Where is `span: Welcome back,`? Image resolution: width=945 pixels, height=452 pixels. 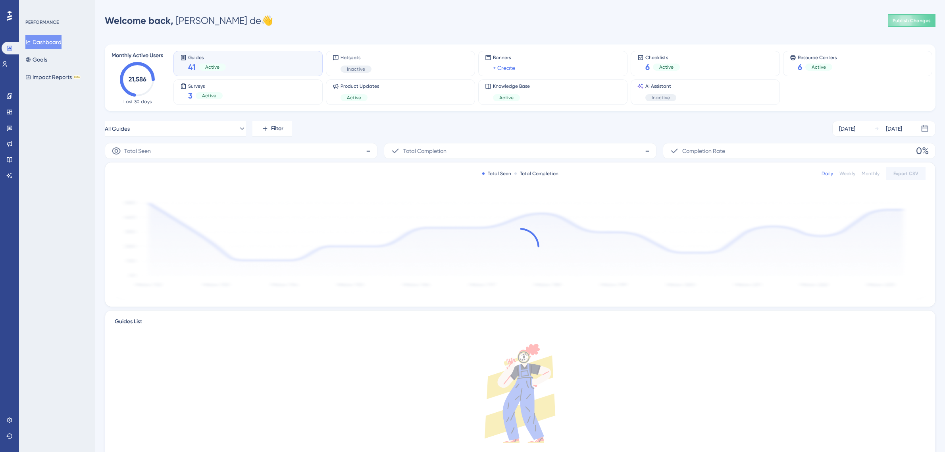 span: Welcome back, is located at coordinates (139, 20).